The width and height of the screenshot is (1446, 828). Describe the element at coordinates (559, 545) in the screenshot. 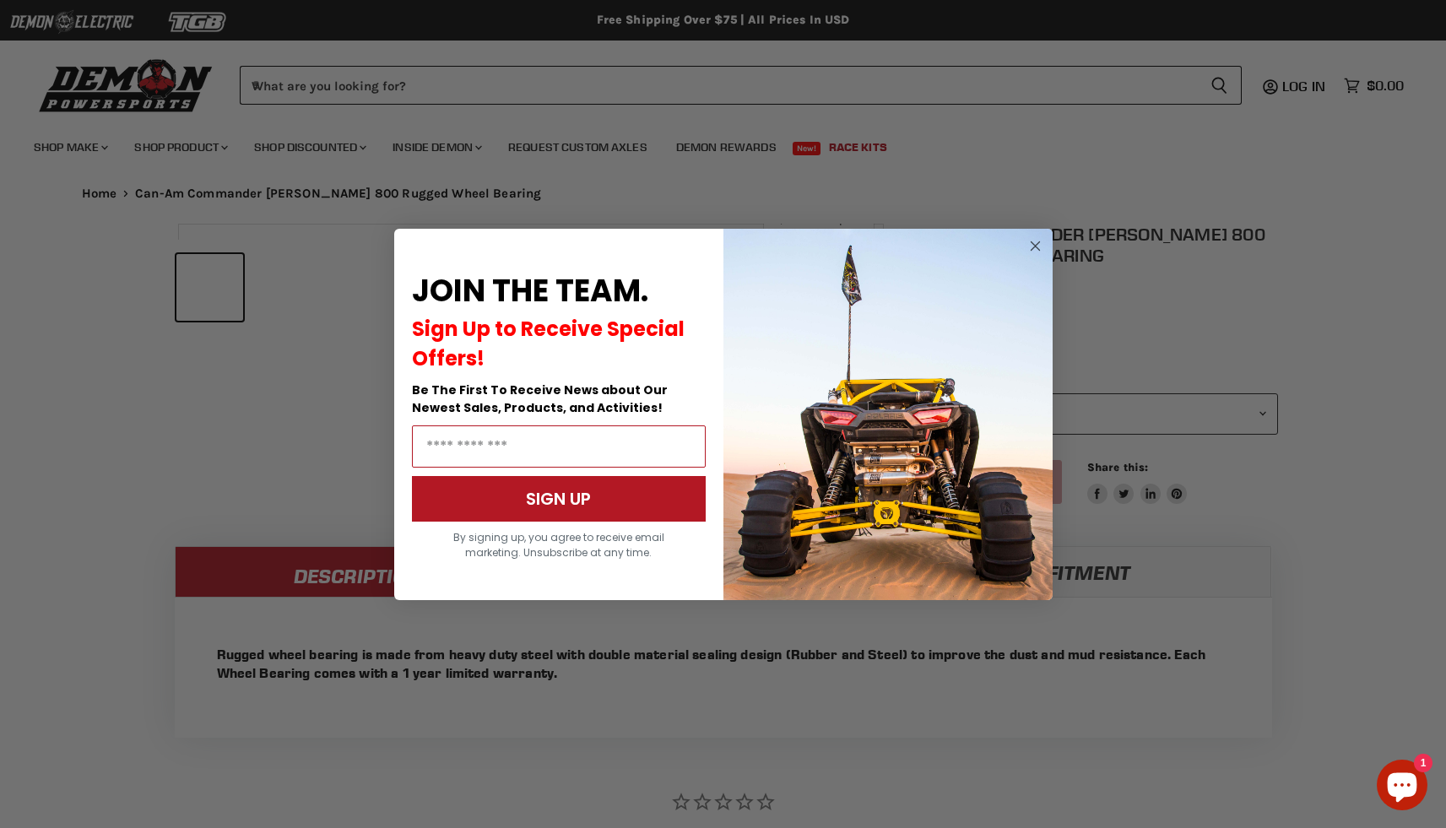

I see `span: By signing up, you agree to receive email marketing. Unsubscribe at any time.` at that location.